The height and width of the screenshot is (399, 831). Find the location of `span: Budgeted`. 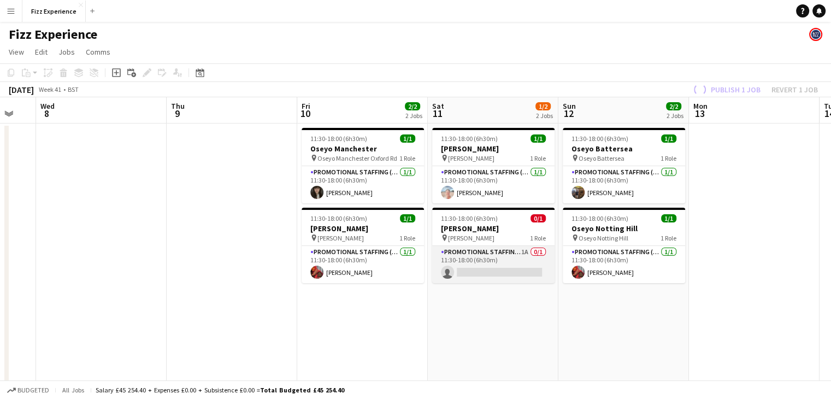

span: Budgeted is located at coordinates (33, 390).